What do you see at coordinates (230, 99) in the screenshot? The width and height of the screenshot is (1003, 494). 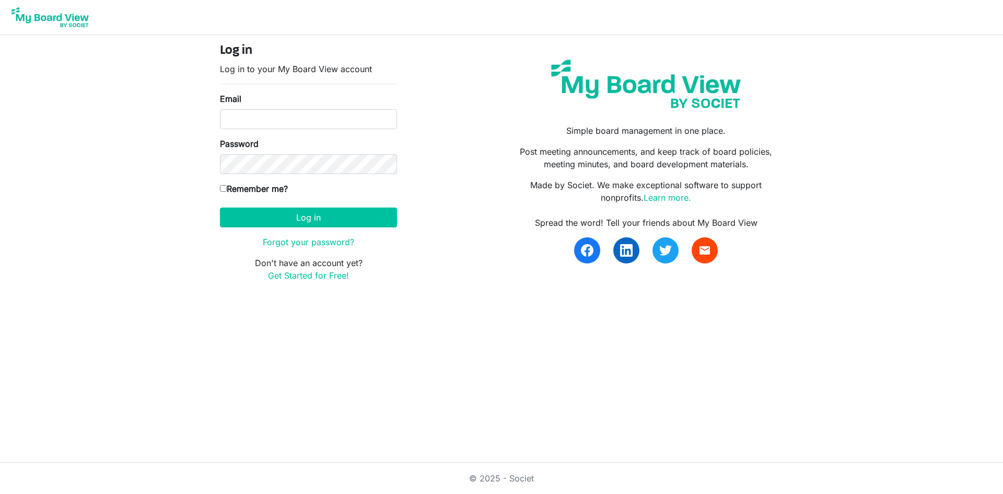 I see `label: Email` at bounding box center [230, 99].